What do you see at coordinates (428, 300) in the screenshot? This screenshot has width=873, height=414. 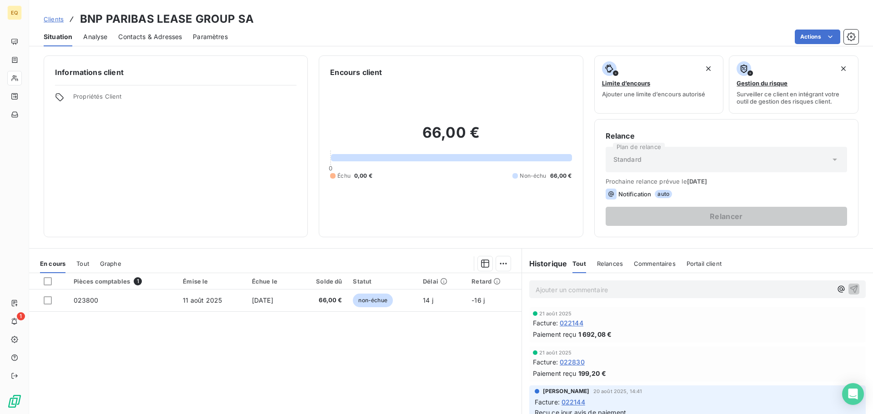 I see `span: 14 j` at bounding box center [428, 300].